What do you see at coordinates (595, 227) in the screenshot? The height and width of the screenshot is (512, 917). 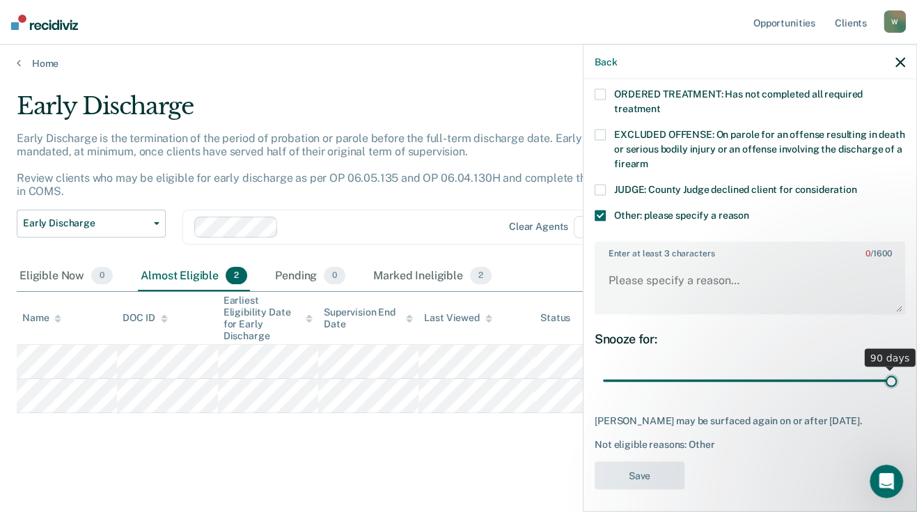 I see `span: D8` at bounding box center [595, 227].